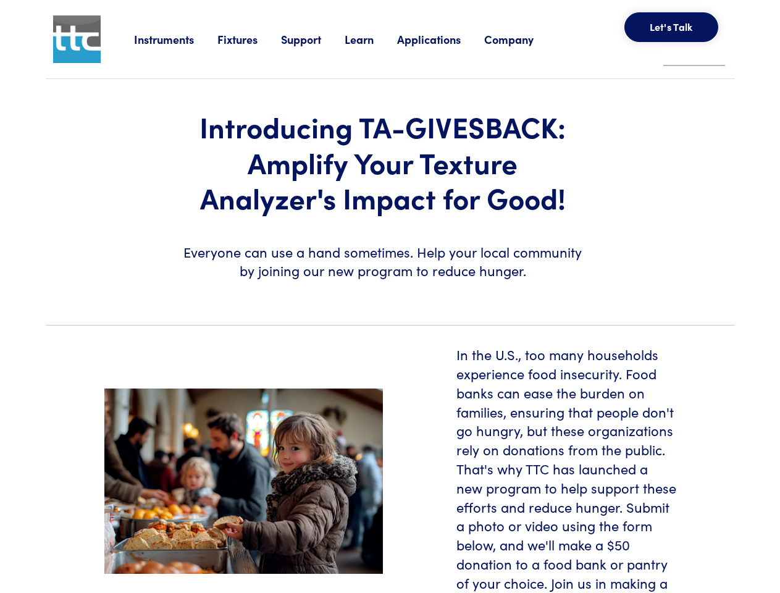  I want to click on a: Learn, so click(371, 39).